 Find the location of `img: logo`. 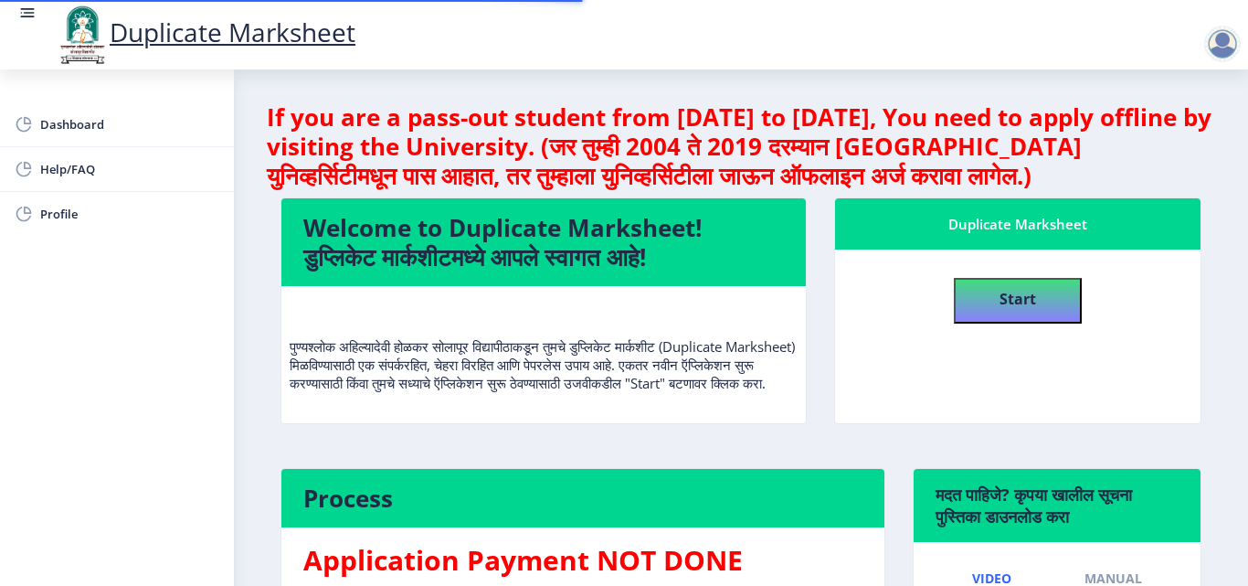

img: logo is located at coordinates (82, 35).